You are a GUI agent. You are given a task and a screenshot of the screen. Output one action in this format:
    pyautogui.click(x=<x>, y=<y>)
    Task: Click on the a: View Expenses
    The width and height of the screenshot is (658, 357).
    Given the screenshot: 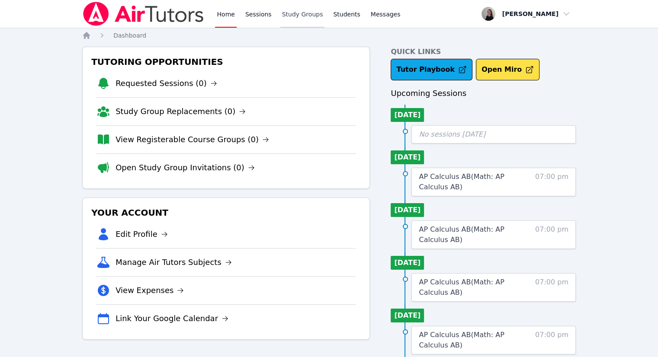 What is the action you would take?
    pyautogui.click(x=150, y=291)
    